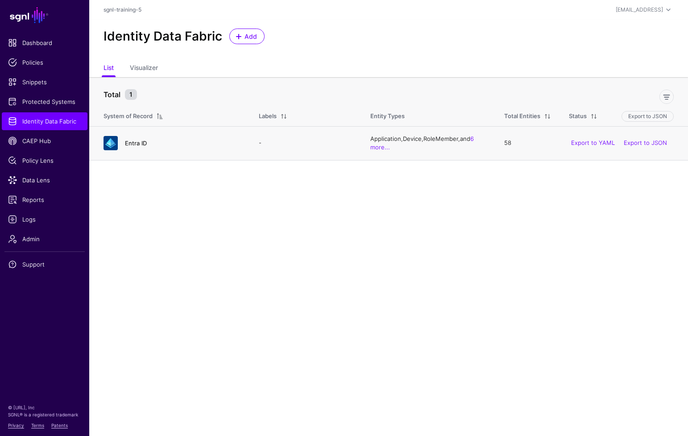 This screenshot has height=436, width=688. What do you see at coordinates (45, 415) in the screenshot?
I see `p: SGNL® is a registered trademark` at bounding box center [45, 415].